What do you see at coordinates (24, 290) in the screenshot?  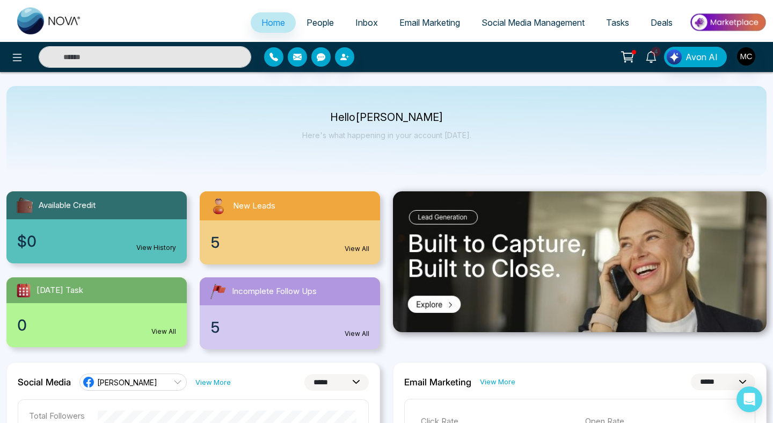 I see `img: todayTask.svg` at bounding box center [24, 290].